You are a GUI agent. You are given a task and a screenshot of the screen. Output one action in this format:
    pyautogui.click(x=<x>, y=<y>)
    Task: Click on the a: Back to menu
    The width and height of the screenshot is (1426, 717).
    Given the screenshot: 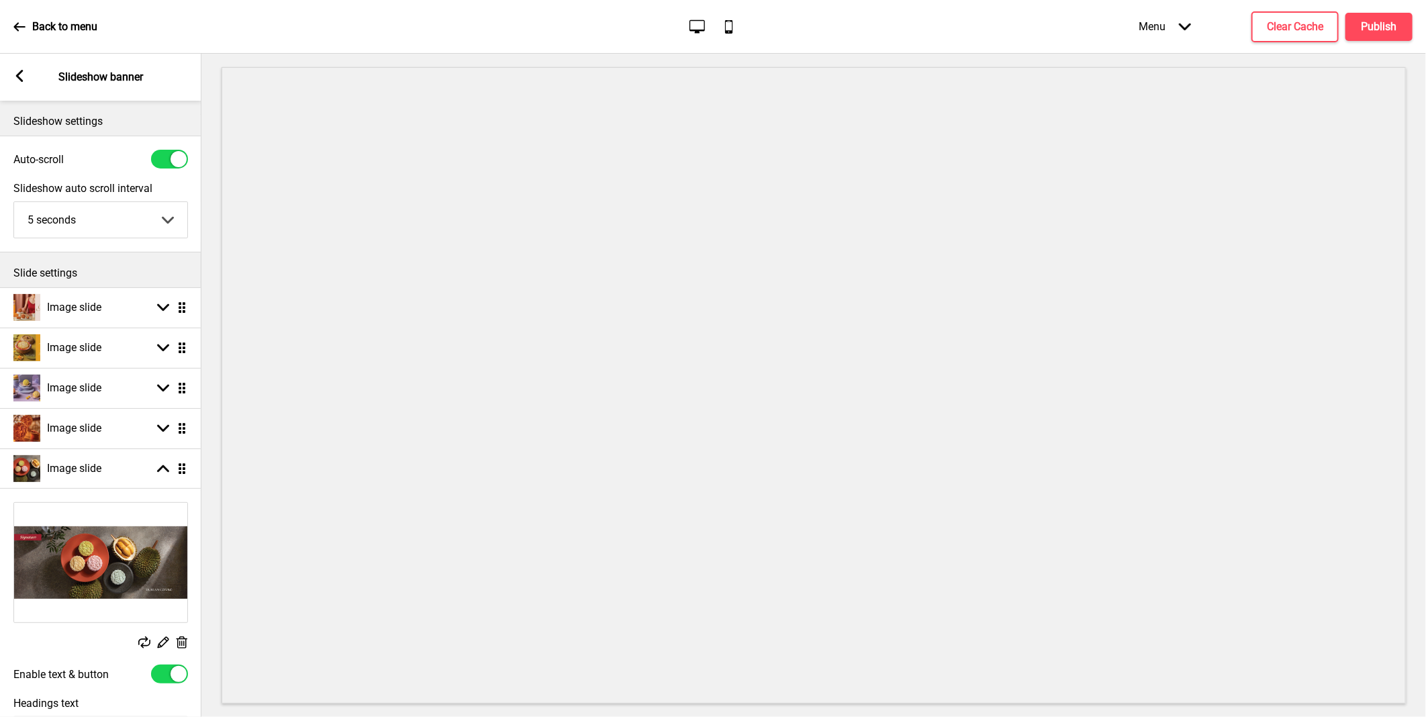 What is the action you would take?
    pyautogui.click(x=55, y=27)
    